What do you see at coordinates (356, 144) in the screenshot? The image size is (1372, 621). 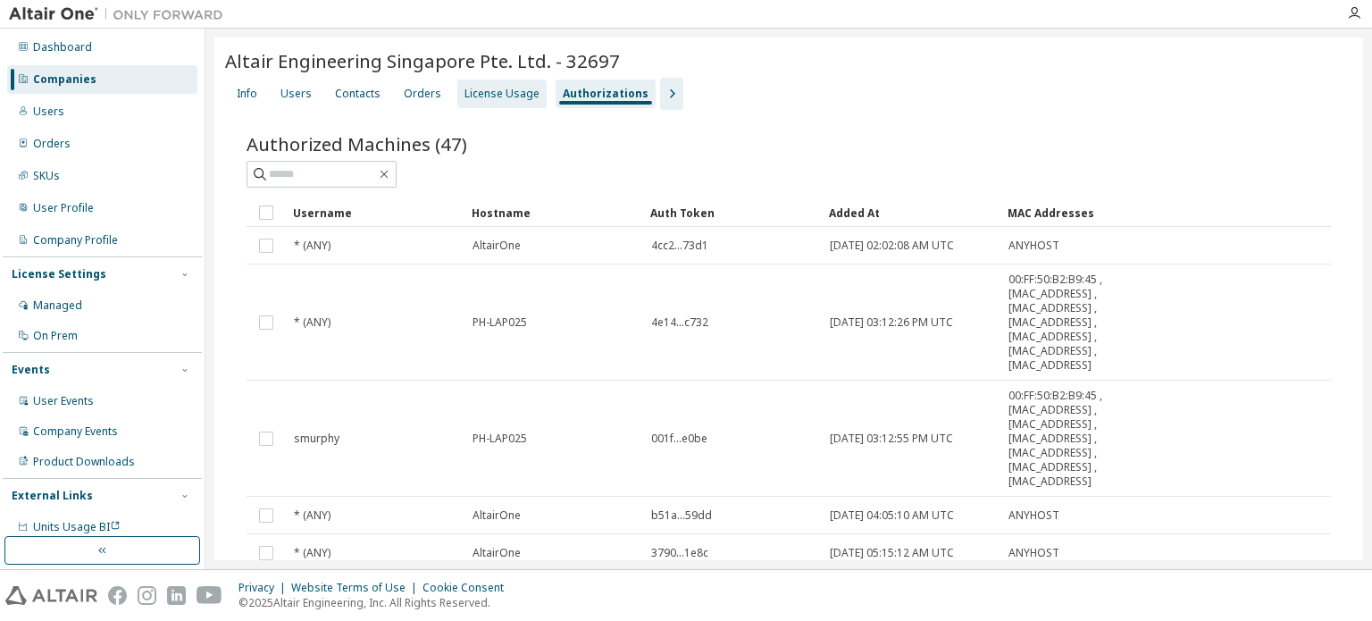 I see `span: Authorized Machines (47)` at bounding box center [356, 144].